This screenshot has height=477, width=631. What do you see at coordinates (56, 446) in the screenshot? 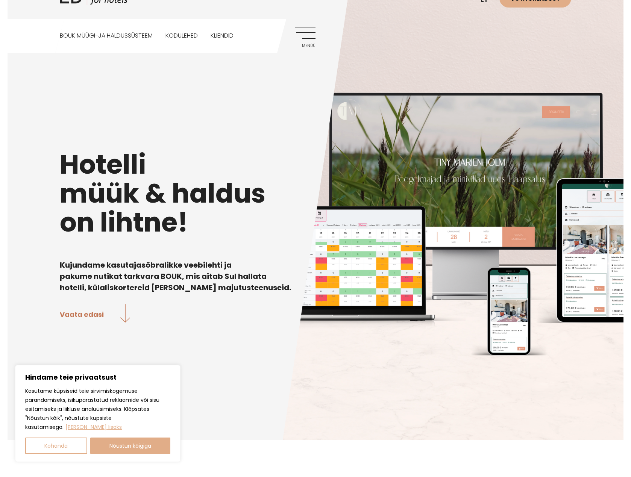
I see `button: Kohanda` at bounding box center [56, 446].